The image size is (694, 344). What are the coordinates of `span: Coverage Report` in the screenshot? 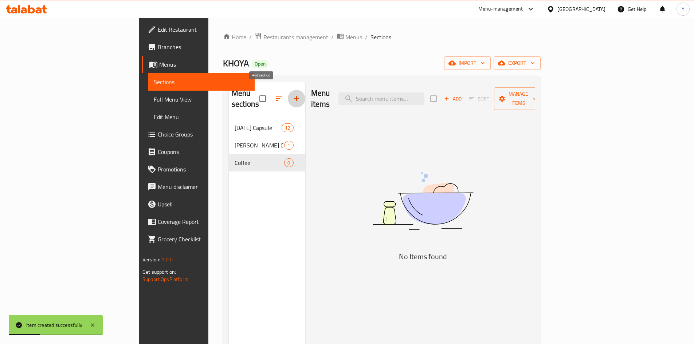 It's located at (203, 222).